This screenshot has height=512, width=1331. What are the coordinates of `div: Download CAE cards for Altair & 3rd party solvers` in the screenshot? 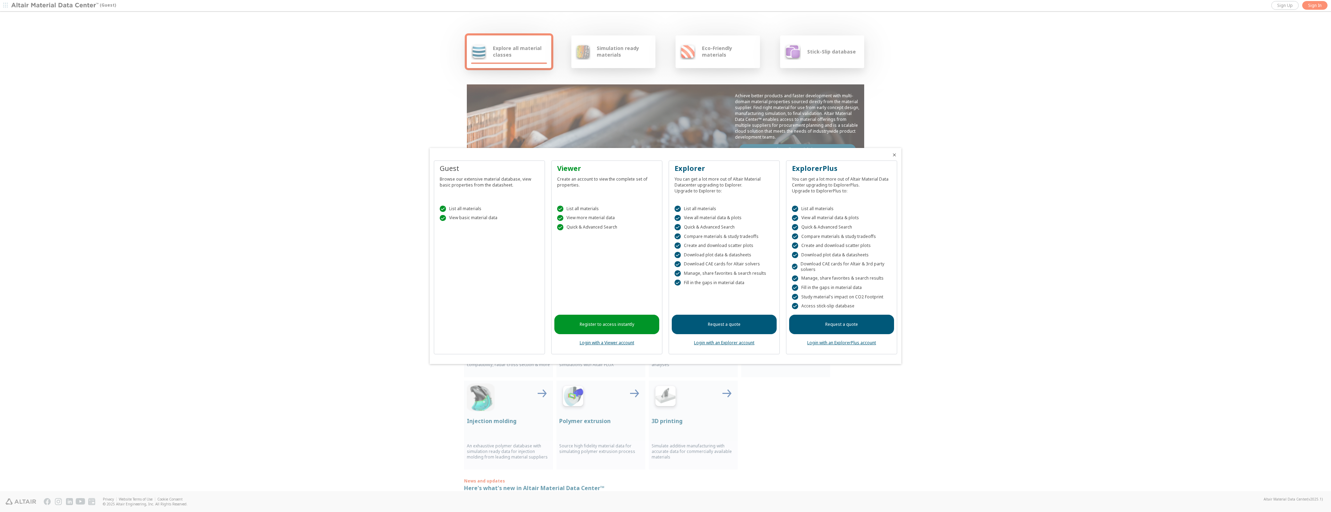 It's located at (842, 267).